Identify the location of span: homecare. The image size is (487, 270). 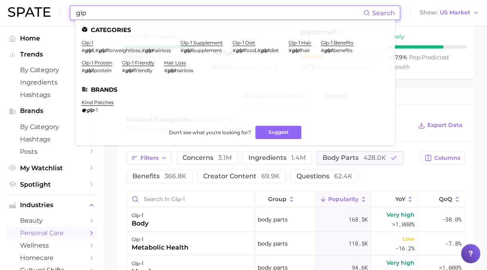
(52, 257).